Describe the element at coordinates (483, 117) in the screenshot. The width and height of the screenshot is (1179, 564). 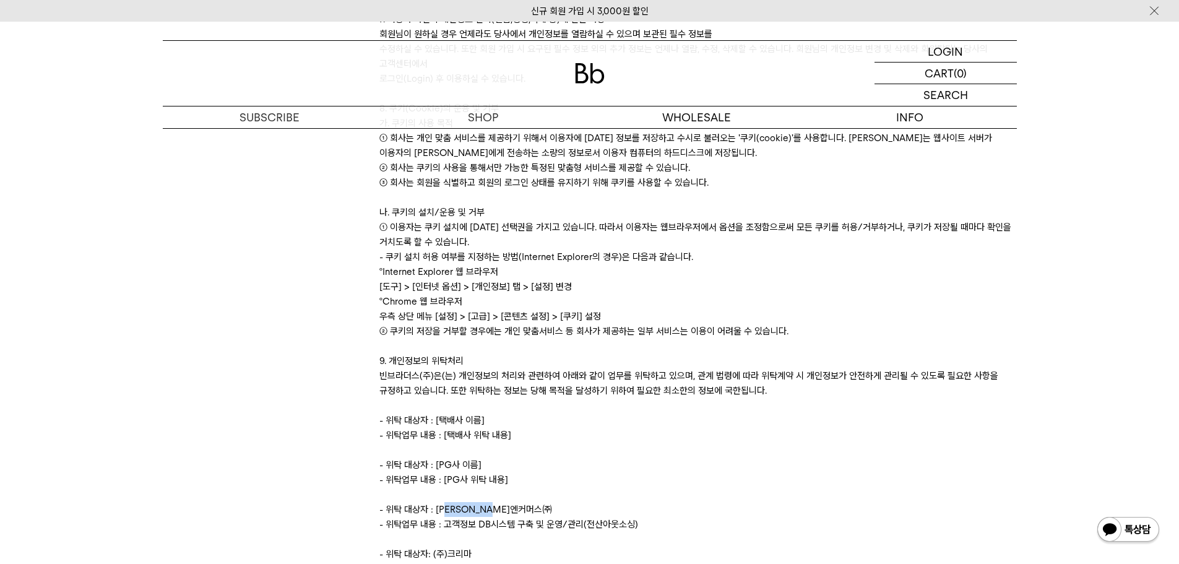
I see `a: SHOP` at that location.